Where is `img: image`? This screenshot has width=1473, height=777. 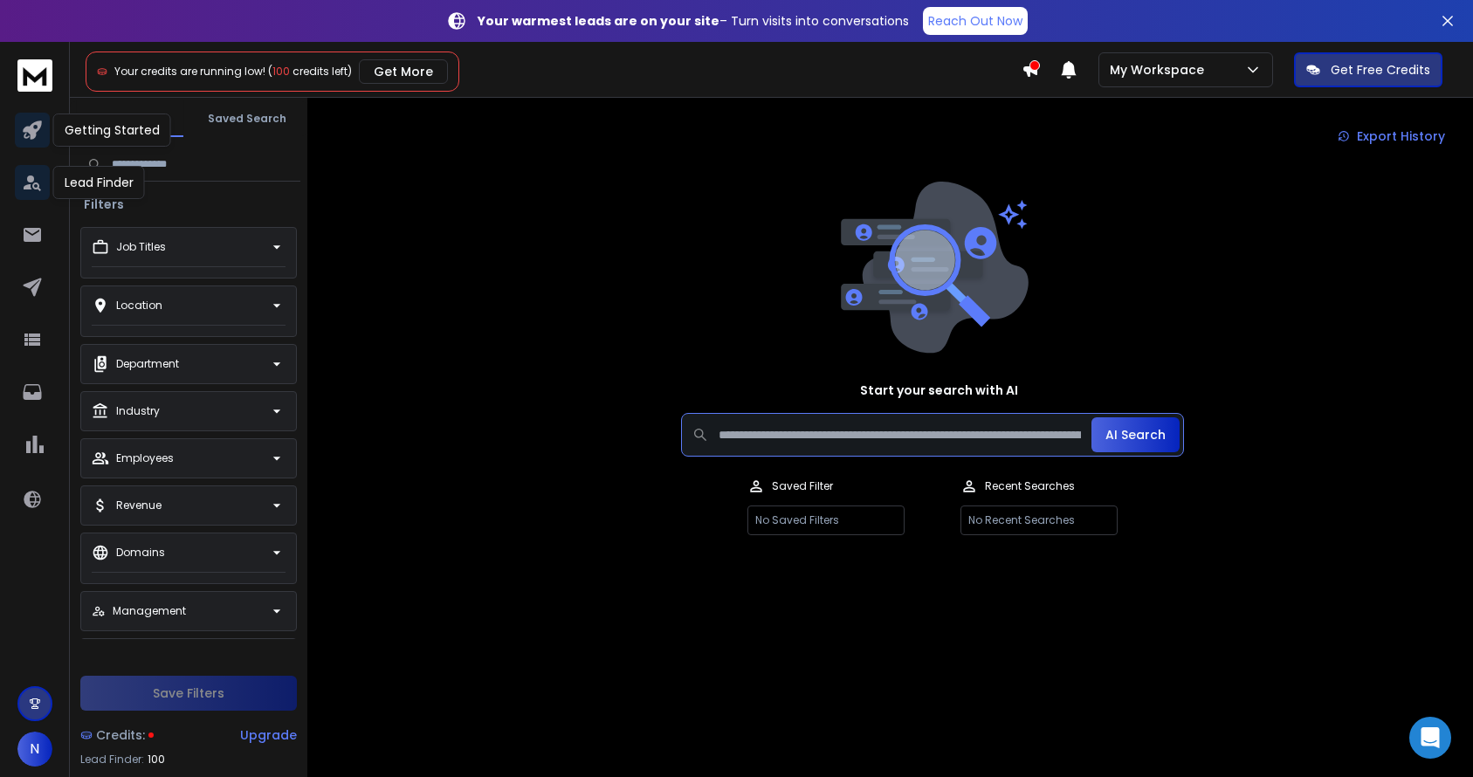
img: image is located at coordinates (933, 267).